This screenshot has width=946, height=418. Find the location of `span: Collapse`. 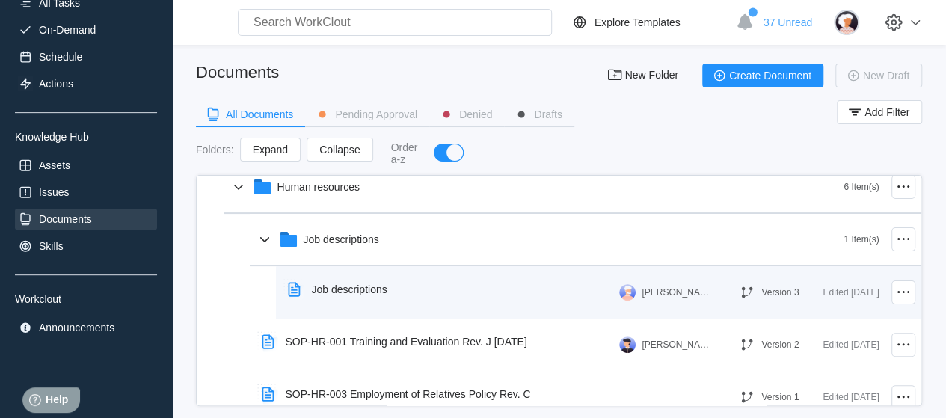

span: Collapse is located at coordinates (339, 150).